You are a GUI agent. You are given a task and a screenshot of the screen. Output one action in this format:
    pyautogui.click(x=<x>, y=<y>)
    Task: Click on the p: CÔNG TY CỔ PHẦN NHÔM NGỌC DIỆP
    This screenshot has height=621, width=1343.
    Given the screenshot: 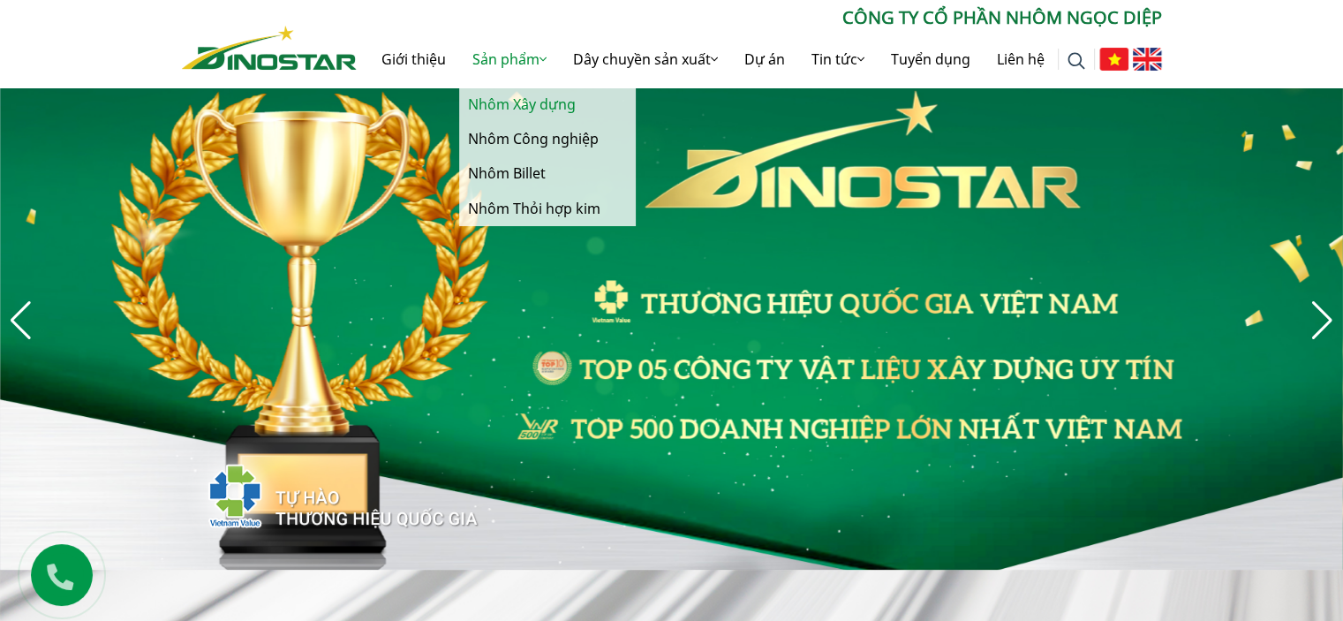 What is the action you would take?
    pyautogui.click(x=759, y=18)
    